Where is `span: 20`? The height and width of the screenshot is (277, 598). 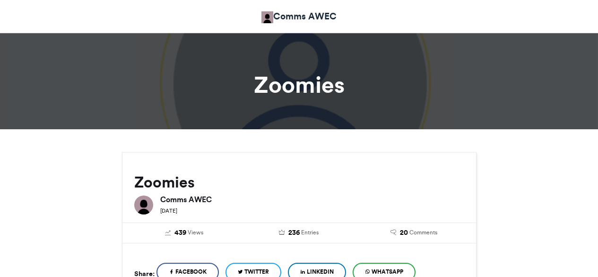
span: 20 is located at coordinates (404, 233).